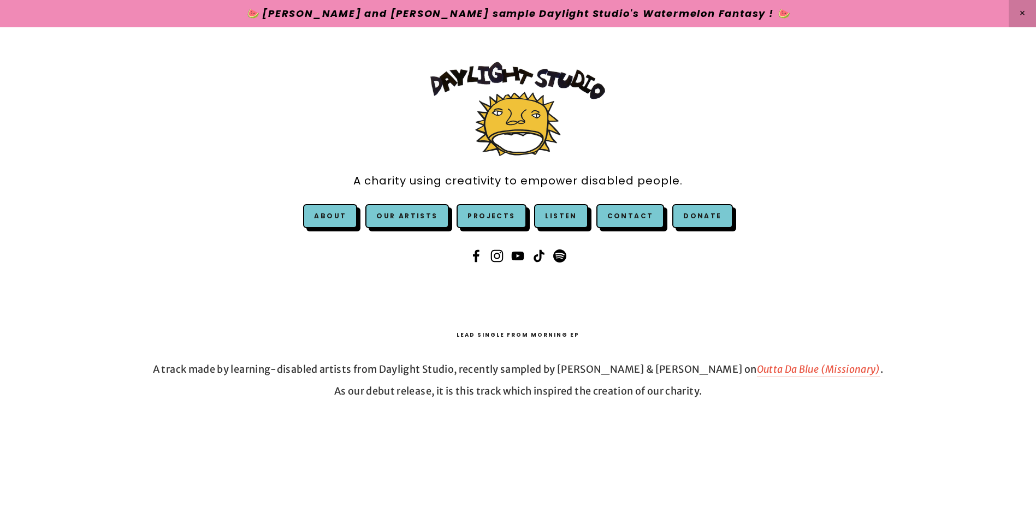 The height and width of the screenshot is (525, 1036). What do you see at coordinates (518, 109) in the screenshot?
I see `img: Daylight Studio` at bounding box center [518, 109].